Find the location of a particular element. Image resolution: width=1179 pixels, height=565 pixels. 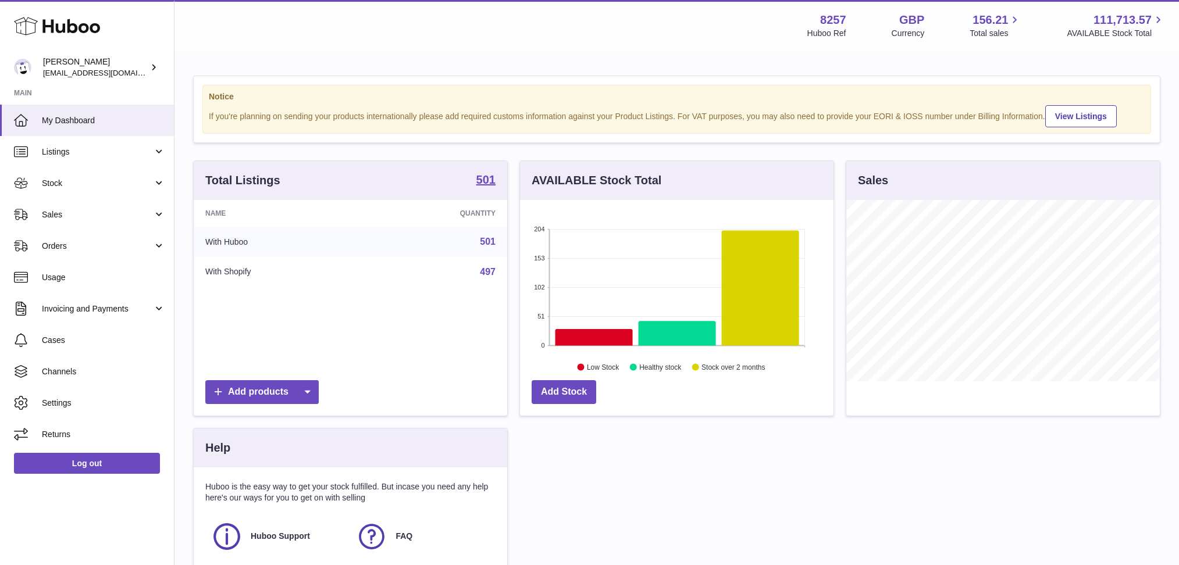

span: Listings is located at coordinates (97, 152).